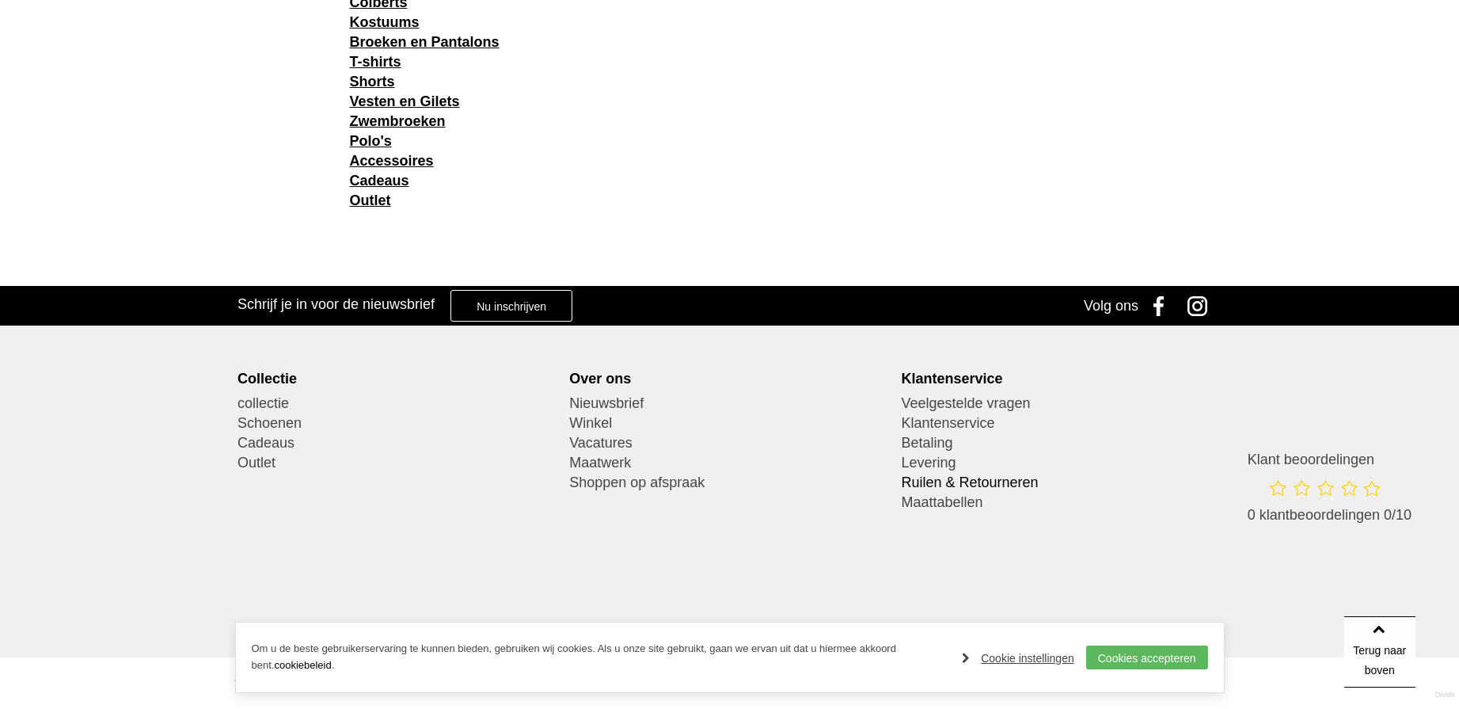 The height and width of the screenshot is (709, 1459). Describe the element at coordinates (729, 462) in the screenshot. I see `a: Maatwerk` at that location.